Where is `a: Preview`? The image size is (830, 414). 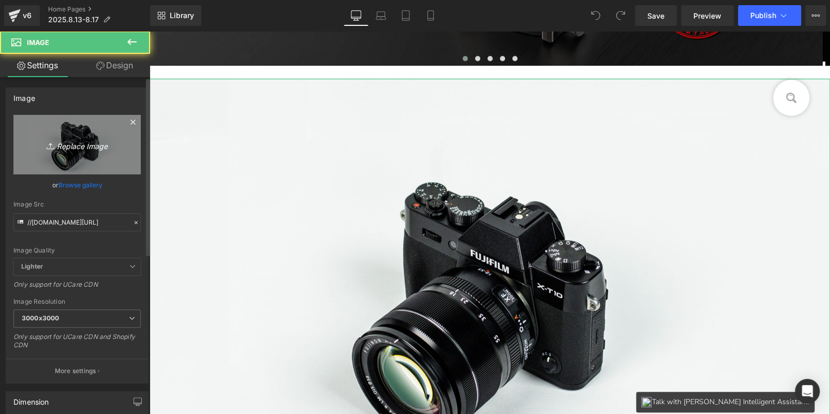 a: Preview is located at coordinates (707, 16).